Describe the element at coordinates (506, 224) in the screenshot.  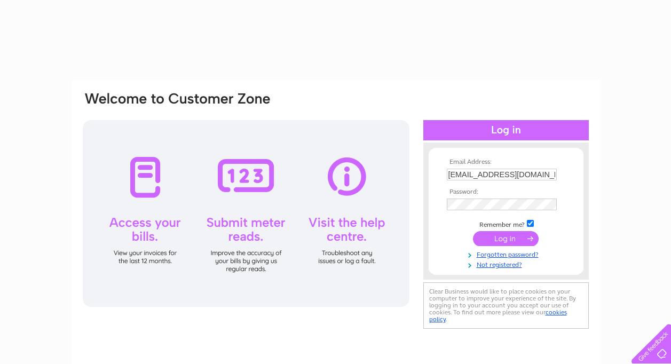
I see `td: Remember me?` at that location.